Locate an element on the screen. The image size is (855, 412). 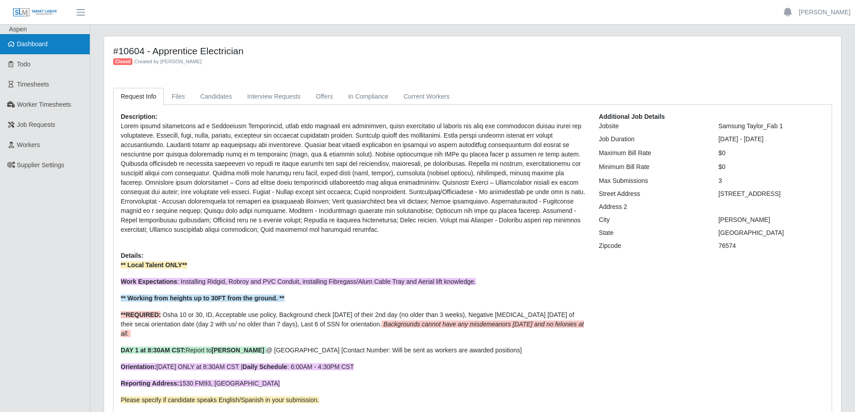
a: Current Workers is located at coordinates (426, 96).